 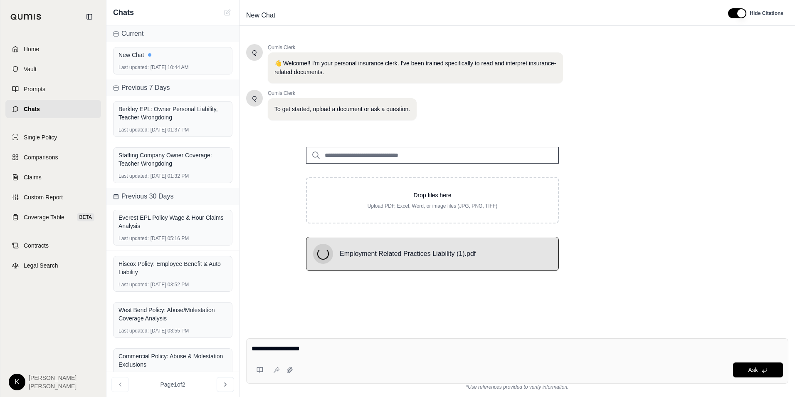 What do you see at coordinates (53, 89) in the screenshot?
I see `a: Prompts` at bounding box center [53, 89].